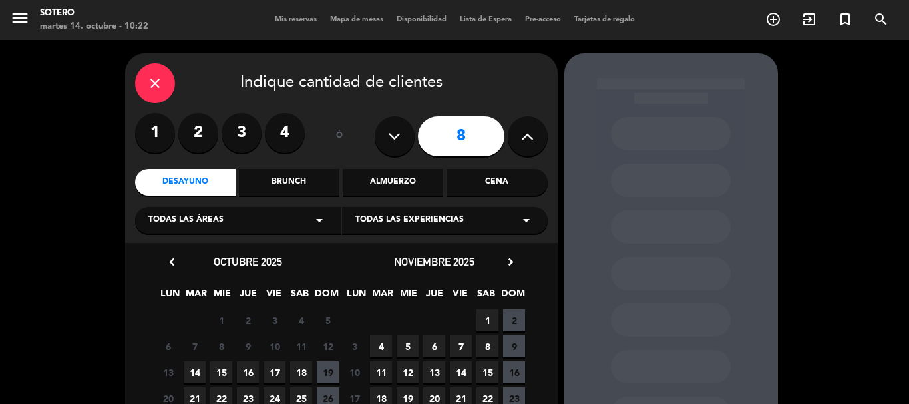 This screenshot has width=909, height=404. I want to click on div: Cena, so click(496, 182).